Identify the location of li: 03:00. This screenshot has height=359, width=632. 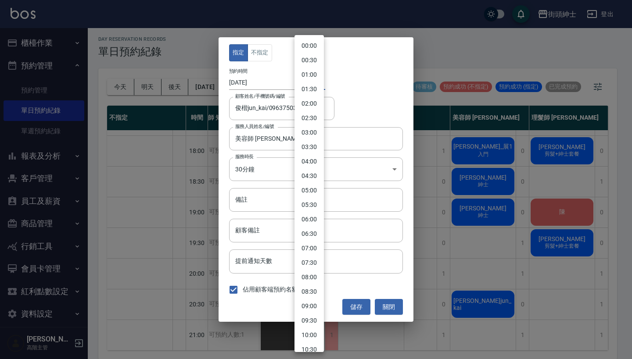
(309, 132).